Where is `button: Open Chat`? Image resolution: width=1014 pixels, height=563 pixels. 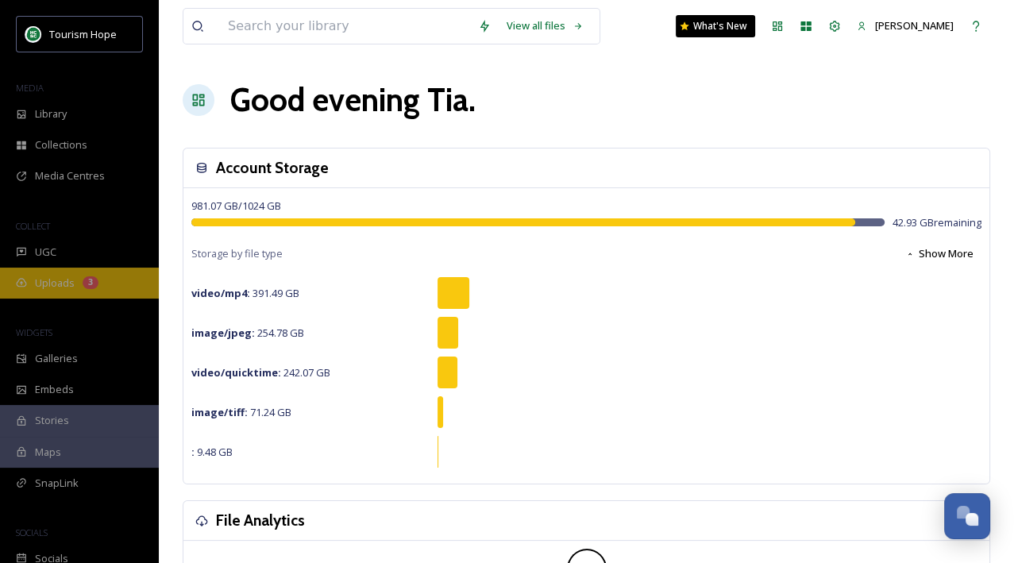 button: Open Chat is located at coordinates (967, 516).